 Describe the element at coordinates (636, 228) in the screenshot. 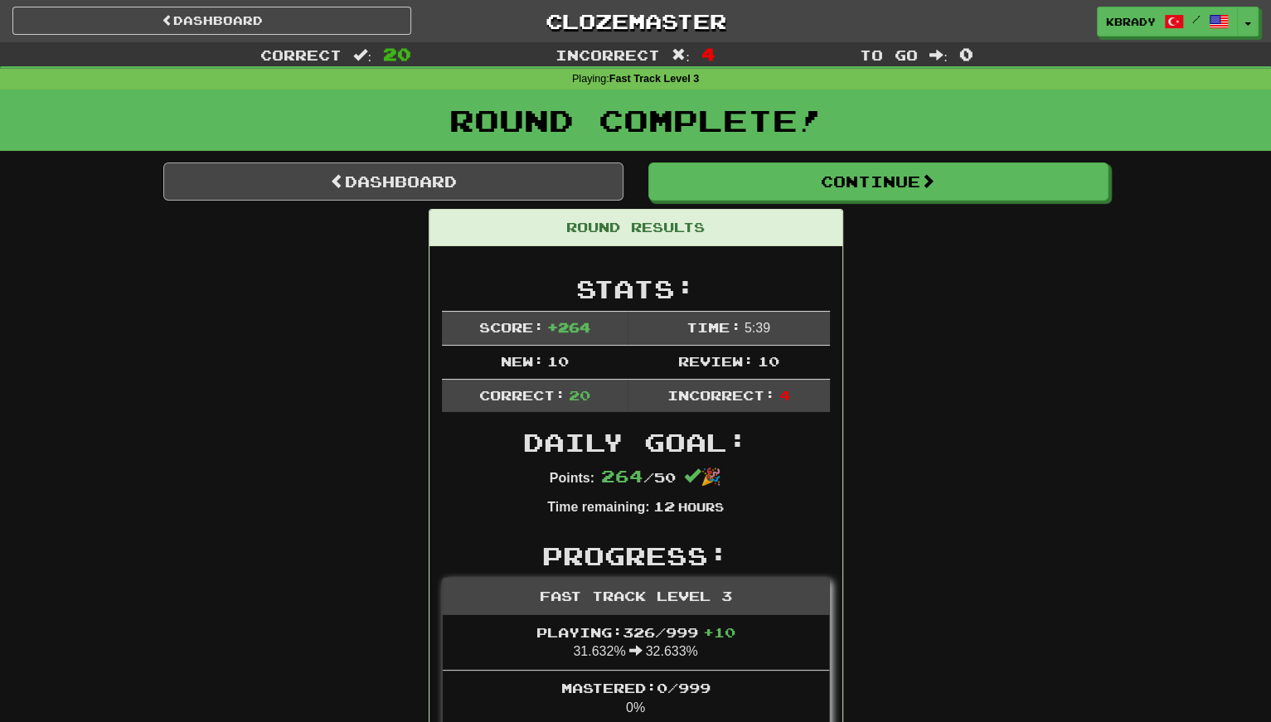

I see `div: Round Results` at that location.